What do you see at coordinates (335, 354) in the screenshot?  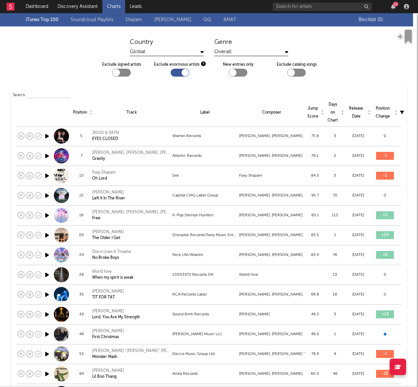 I see `div: 9` at bounding box center [335, 354].